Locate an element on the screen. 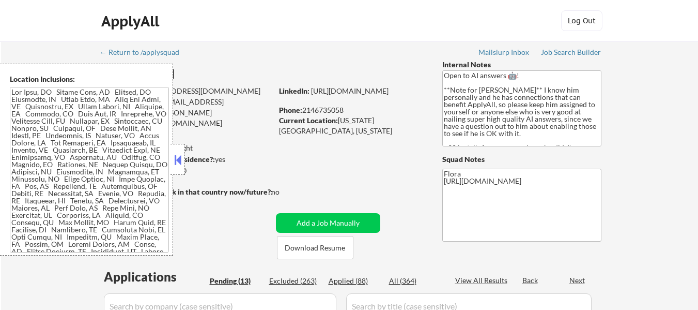  div: All (364) is located at coordinates (415, 281).